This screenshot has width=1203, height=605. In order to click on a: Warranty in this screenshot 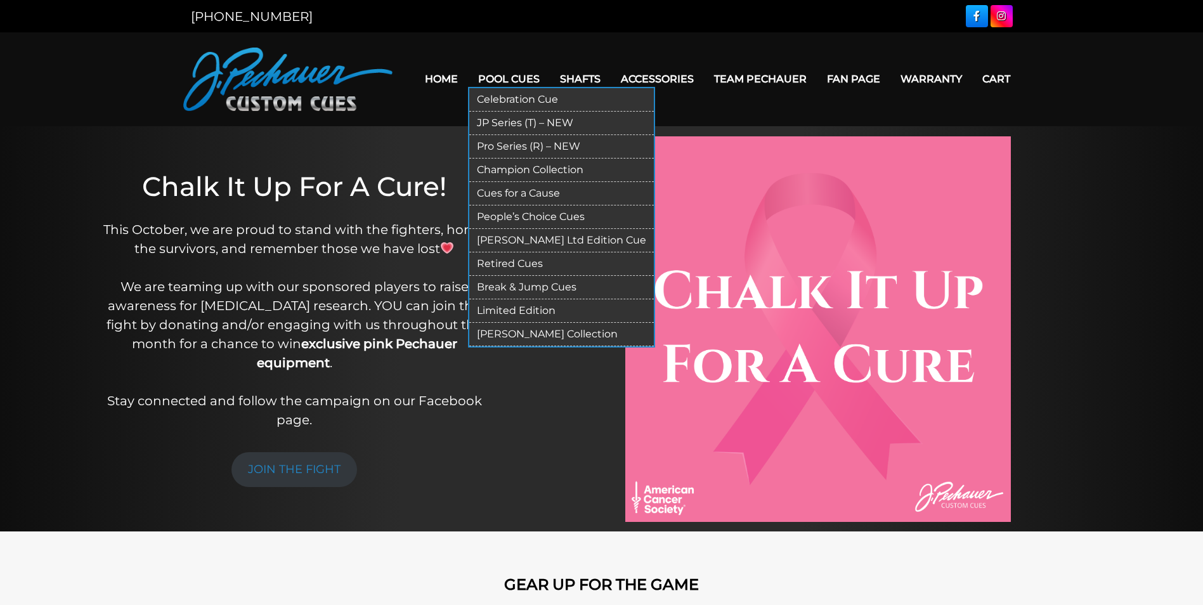, I will do `click(931, 79)`.